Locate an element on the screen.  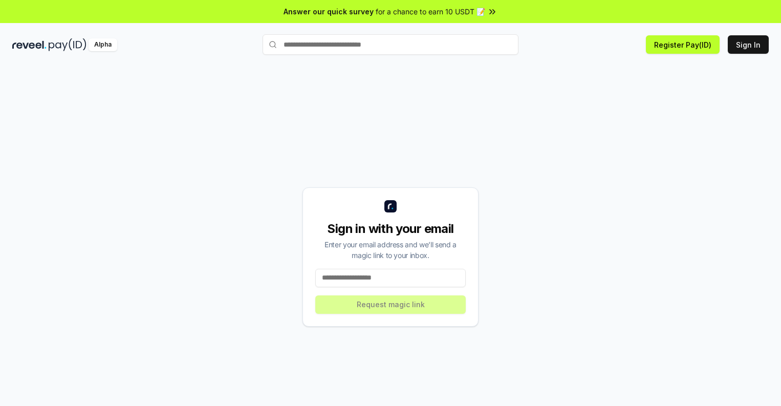
span: Answer our quick survey is located at coordinates (328, 11).